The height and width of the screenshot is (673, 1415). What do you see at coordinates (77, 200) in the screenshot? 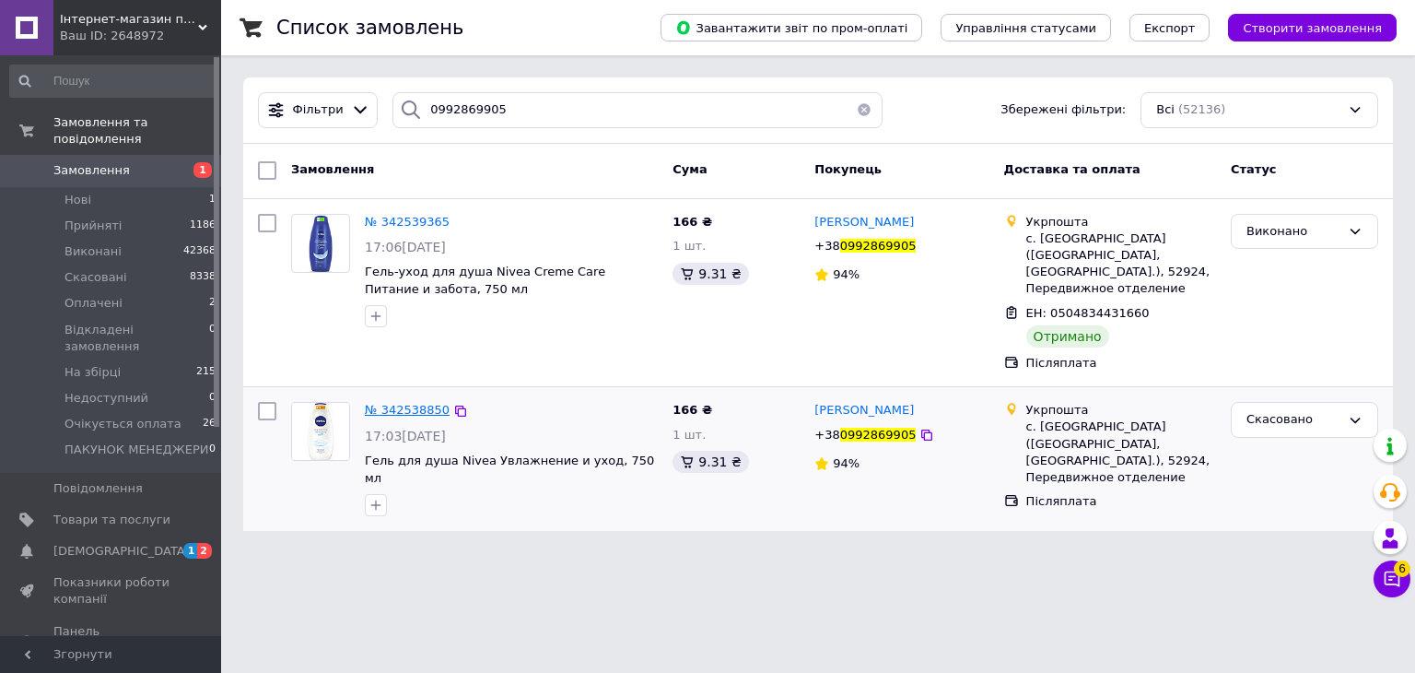
I see `span: Нові` at bounding box center [77, 200].